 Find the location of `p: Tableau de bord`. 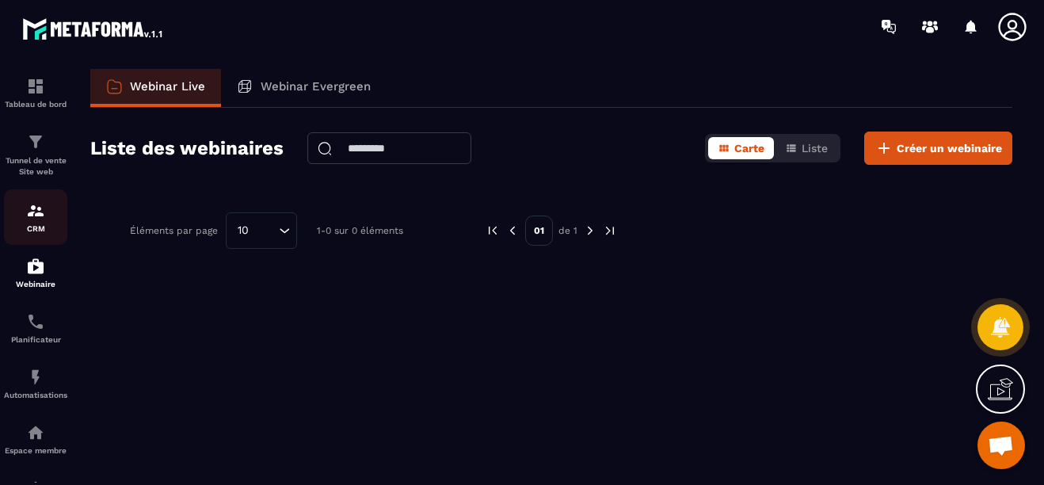

p: Tableau de bord is located at coordinates (36, 104).